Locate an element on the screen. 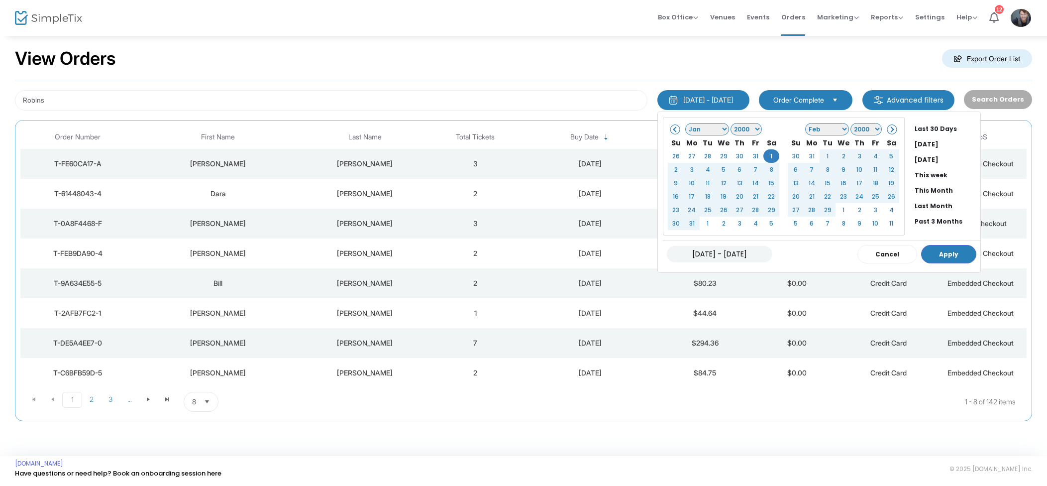 This screenshot has width=1047, height=486. td: 8 is located at coordinates (843, 223).